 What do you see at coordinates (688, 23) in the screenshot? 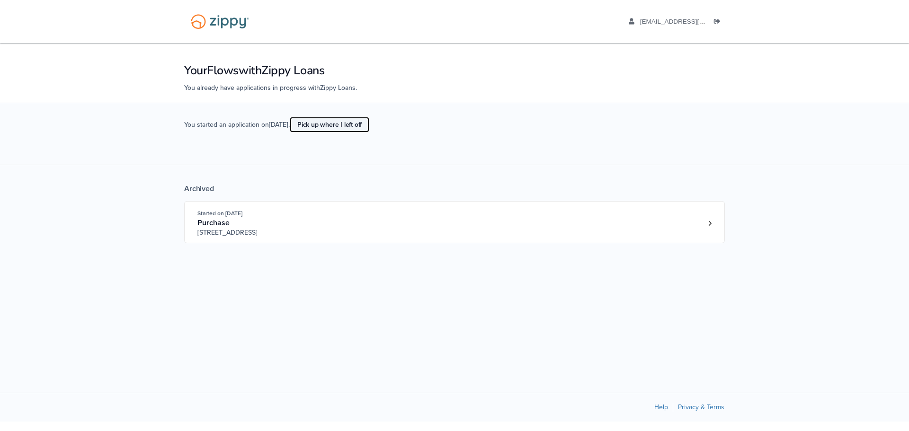
I see `a: edit profile` at bounding box center [688, 23].